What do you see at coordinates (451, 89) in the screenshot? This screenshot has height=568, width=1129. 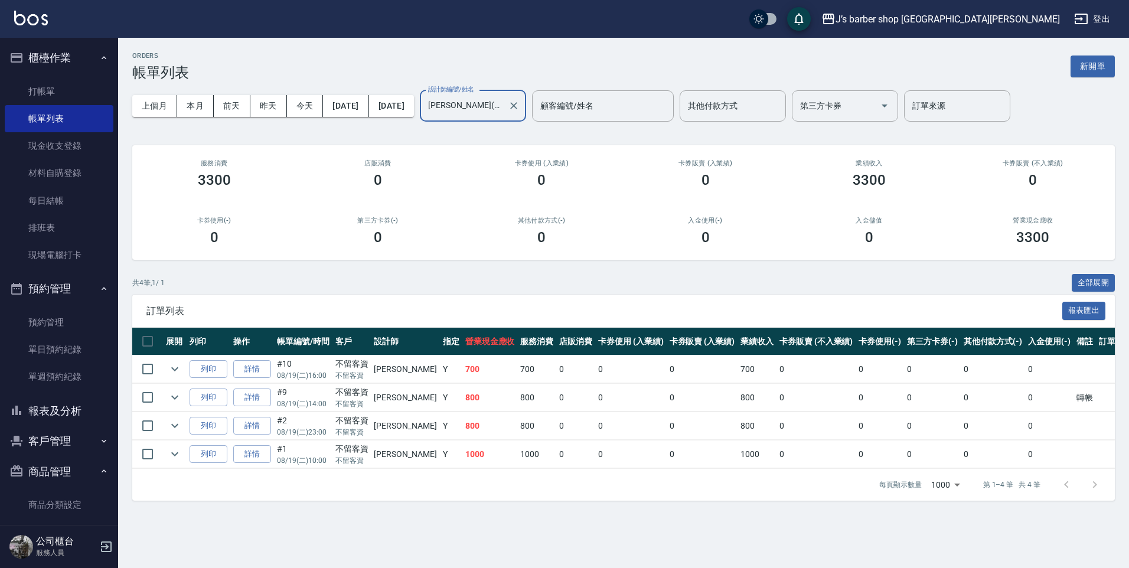 I see `label: 設計師編號/姓名` at bounding box center [451, 89].